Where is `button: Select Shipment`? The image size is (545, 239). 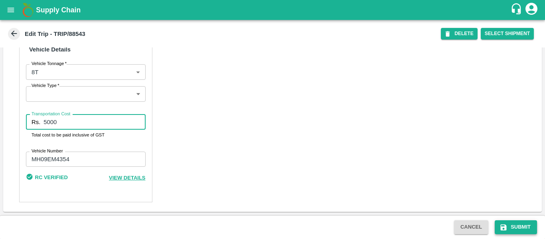
button: Select Shipment is located at coordinates (507, 33).